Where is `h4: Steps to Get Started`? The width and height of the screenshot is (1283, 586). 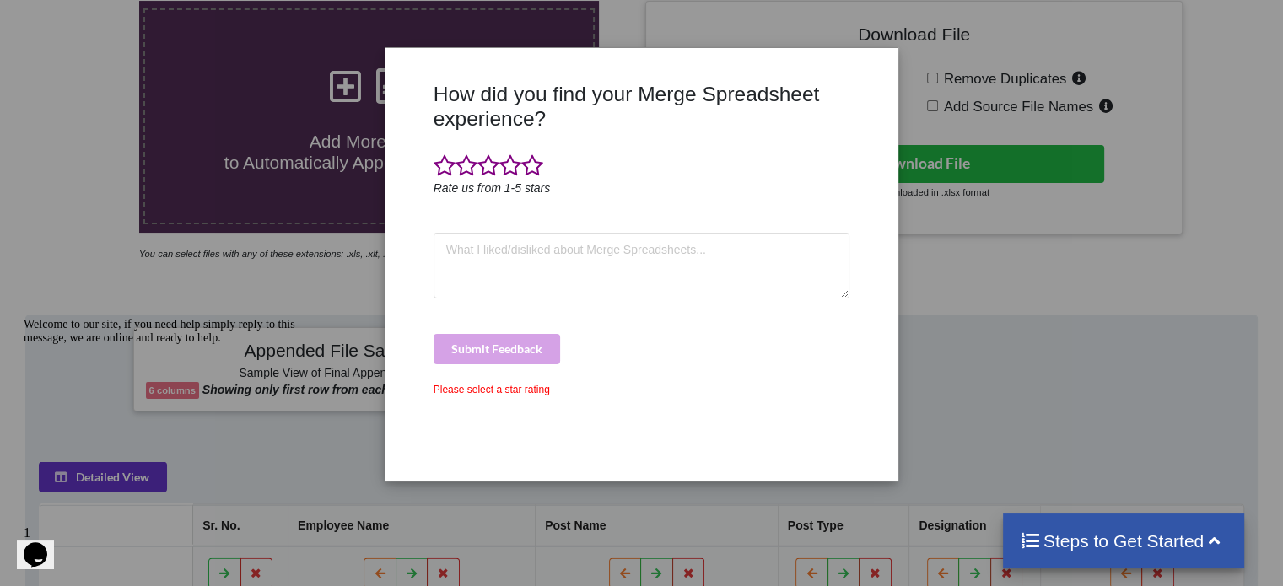
h4: Steps to Get Started is located at coordinates (1124, 541).